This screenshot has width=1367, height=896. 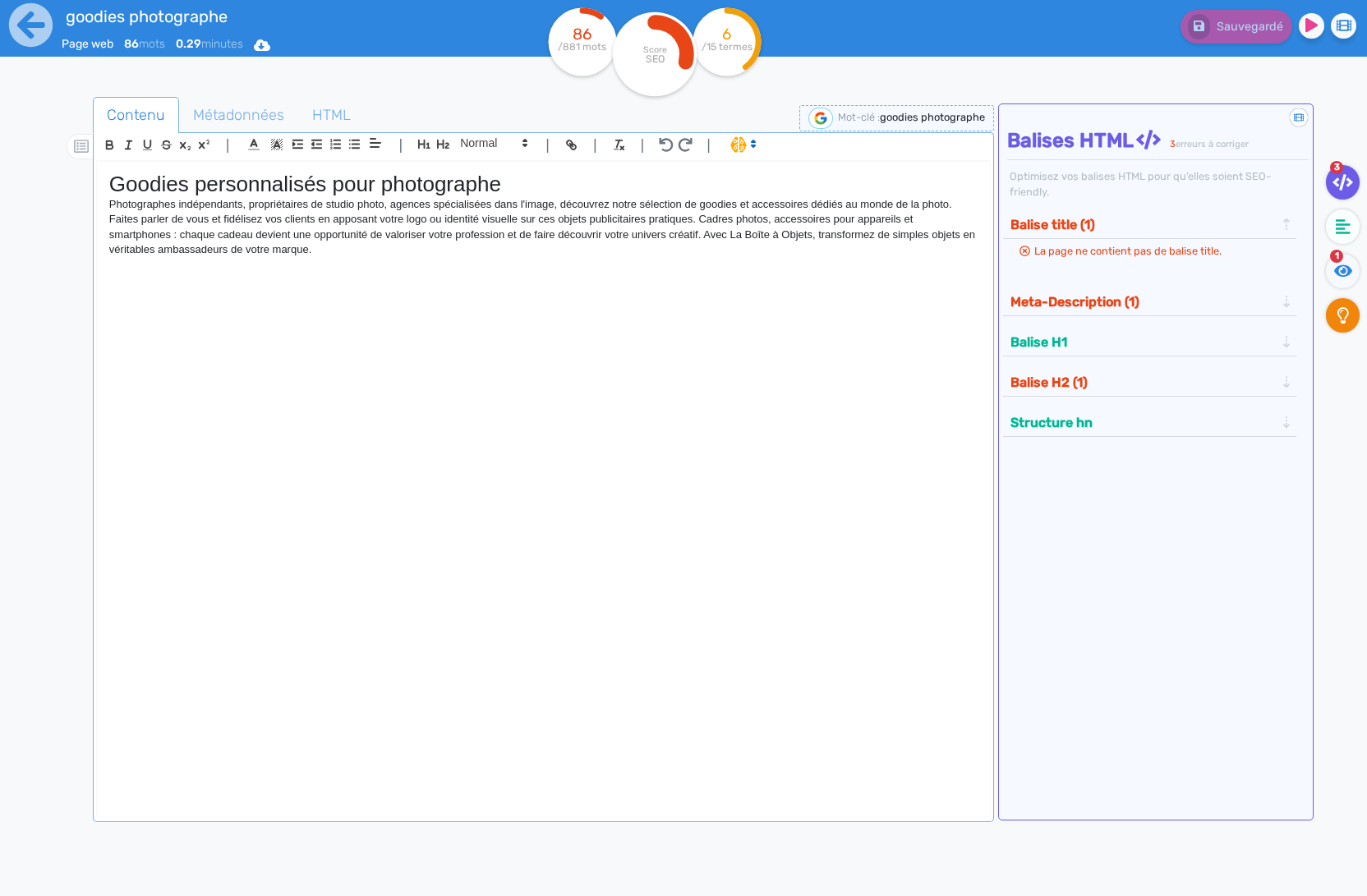 I want to click on span: La page ne contient pas de balise title., so click(x=1128, y=250).